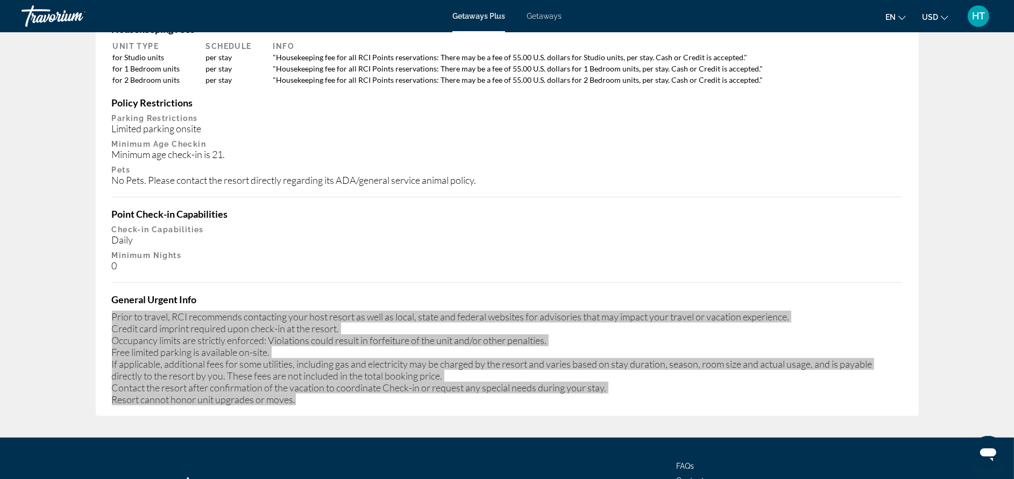 The height and width of the screenshot is (479, 1014). Describe the element at coordinates (156, 57) in the screenshot. I see `td: for Studio units` at that location.